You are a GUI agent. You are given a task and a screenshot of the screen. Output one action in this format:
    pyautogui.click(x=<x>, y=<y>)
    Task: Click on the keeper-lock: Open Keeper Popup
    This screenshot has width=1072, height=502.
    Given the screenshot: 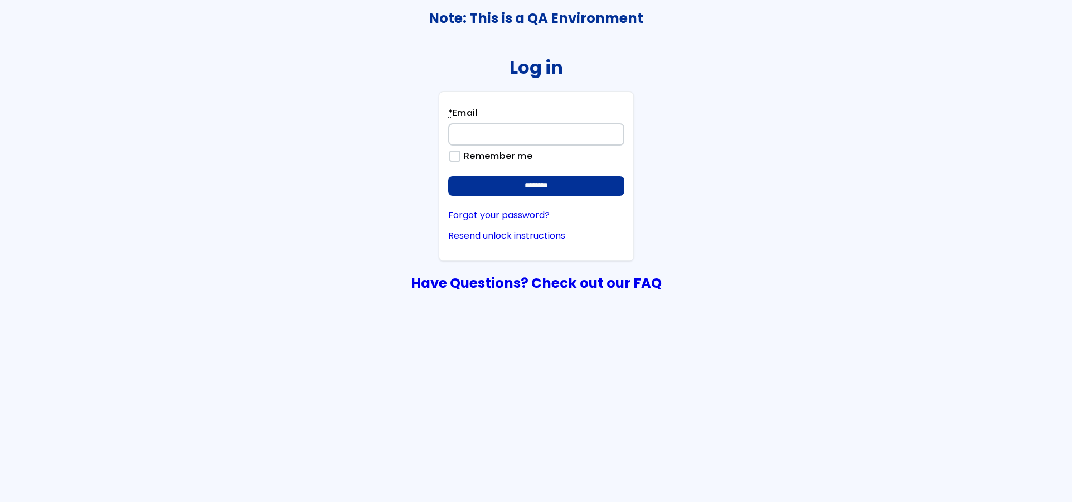 What is the action you would take?
    pyautogui.click(x=613, y=134)
    